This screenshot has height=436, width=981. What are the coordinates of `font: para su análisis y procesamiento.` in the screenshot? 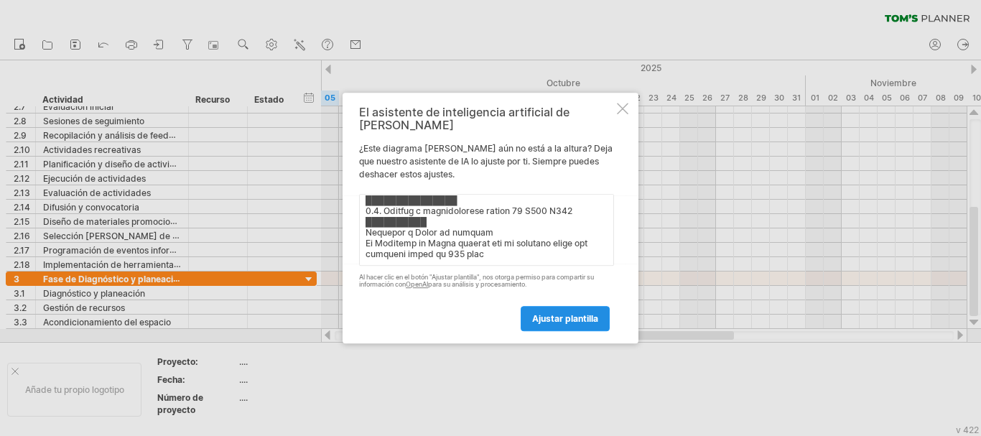 It's located at (477, 284).